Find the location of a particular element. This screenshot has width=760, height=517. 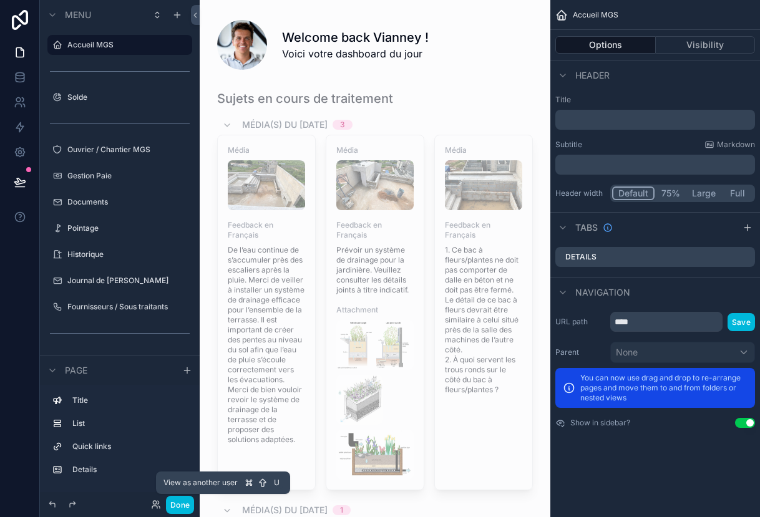

label: URL path is located at coordinates (580, 322).